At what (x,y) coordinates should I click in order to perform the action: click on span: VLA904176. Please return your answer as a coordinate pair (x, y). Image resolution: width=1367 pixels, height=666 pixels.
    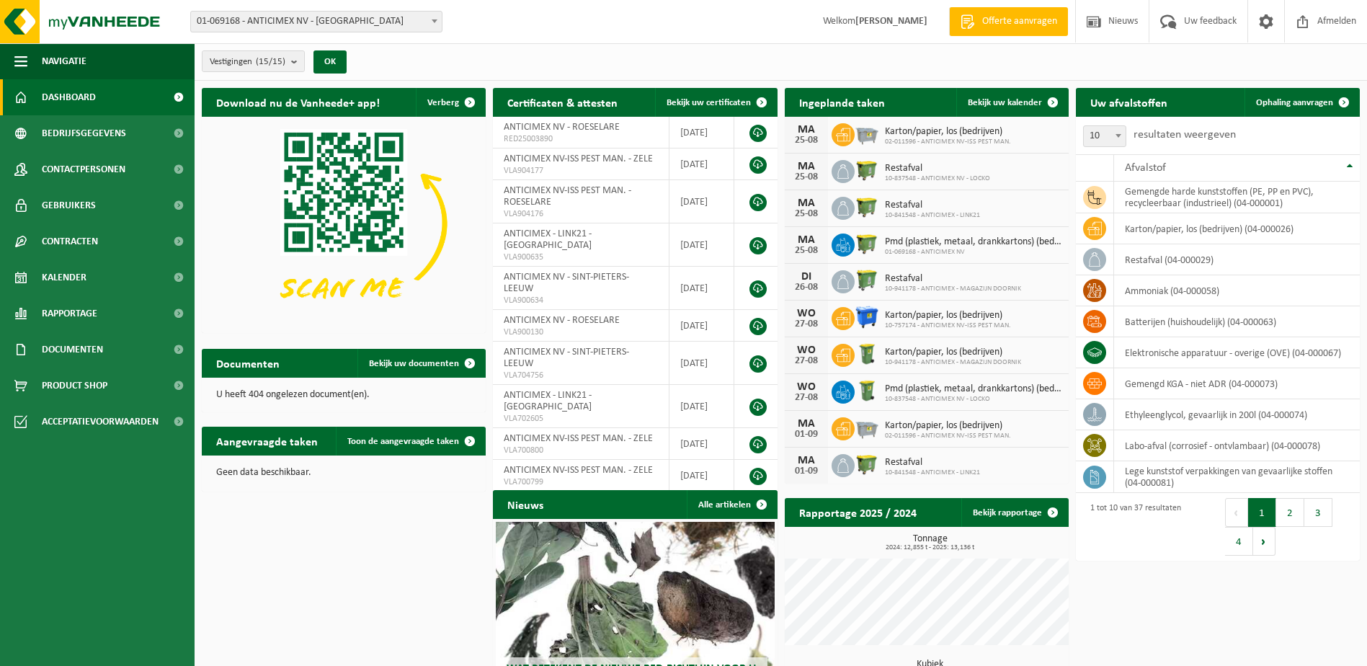
    Looking at the image, I should click on (581, 214).